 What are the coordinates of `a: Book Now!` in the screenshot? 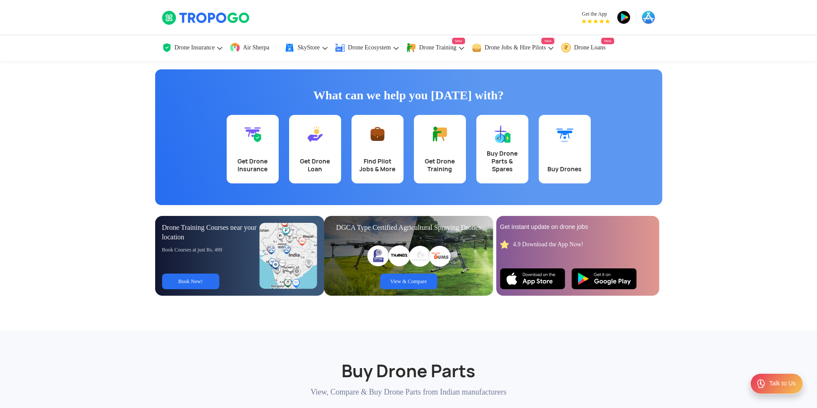 It's located at (191, 281).